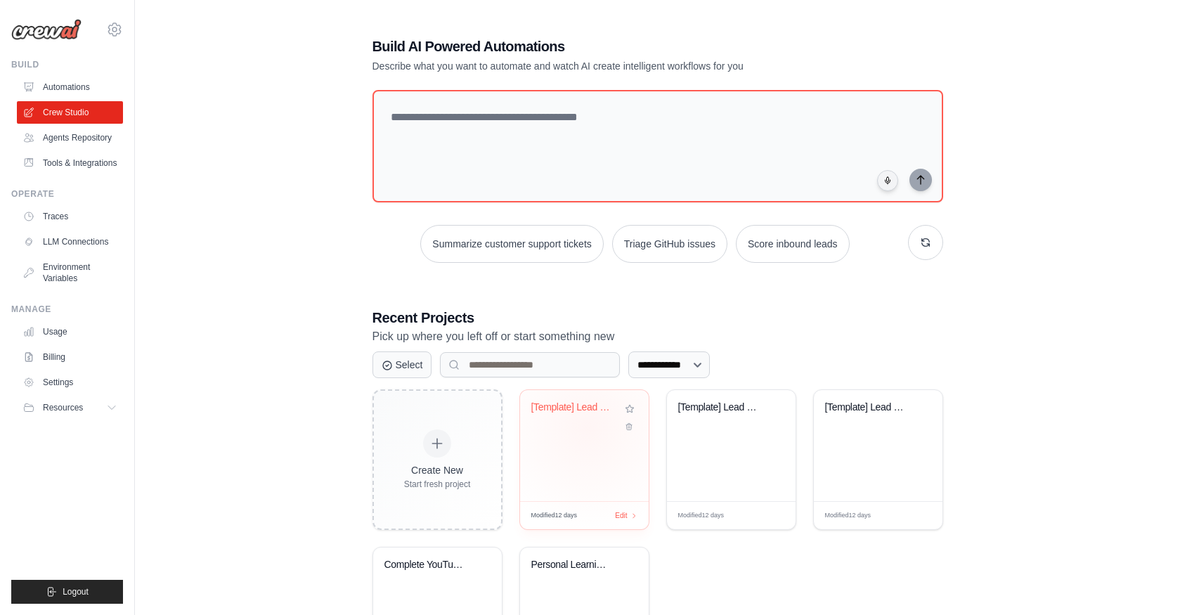 Image resolution: width=1180 pixels, height=615 pixels. Describe the element at coordinates (402, 365) in the screenshot. I see `button: Select` at that location.